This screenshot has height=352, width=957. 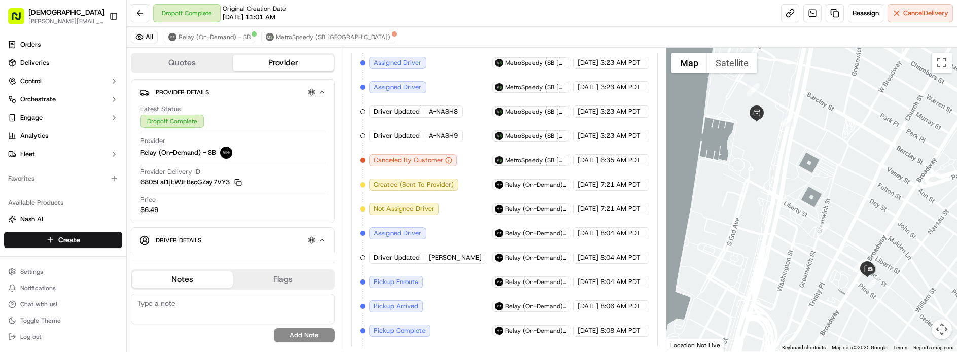 What do you see at coordinates (873, 282) in the screenshot?
I see `div: 5` at bounding box center [873, 282].